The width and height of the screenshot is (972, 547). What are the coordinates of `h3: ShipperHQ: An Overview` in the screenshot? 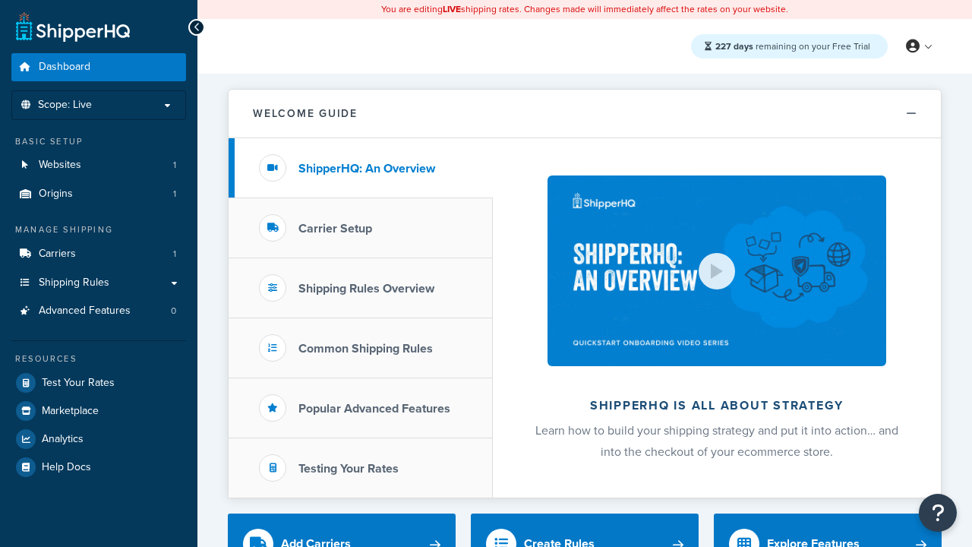 It's located at (367, 169).